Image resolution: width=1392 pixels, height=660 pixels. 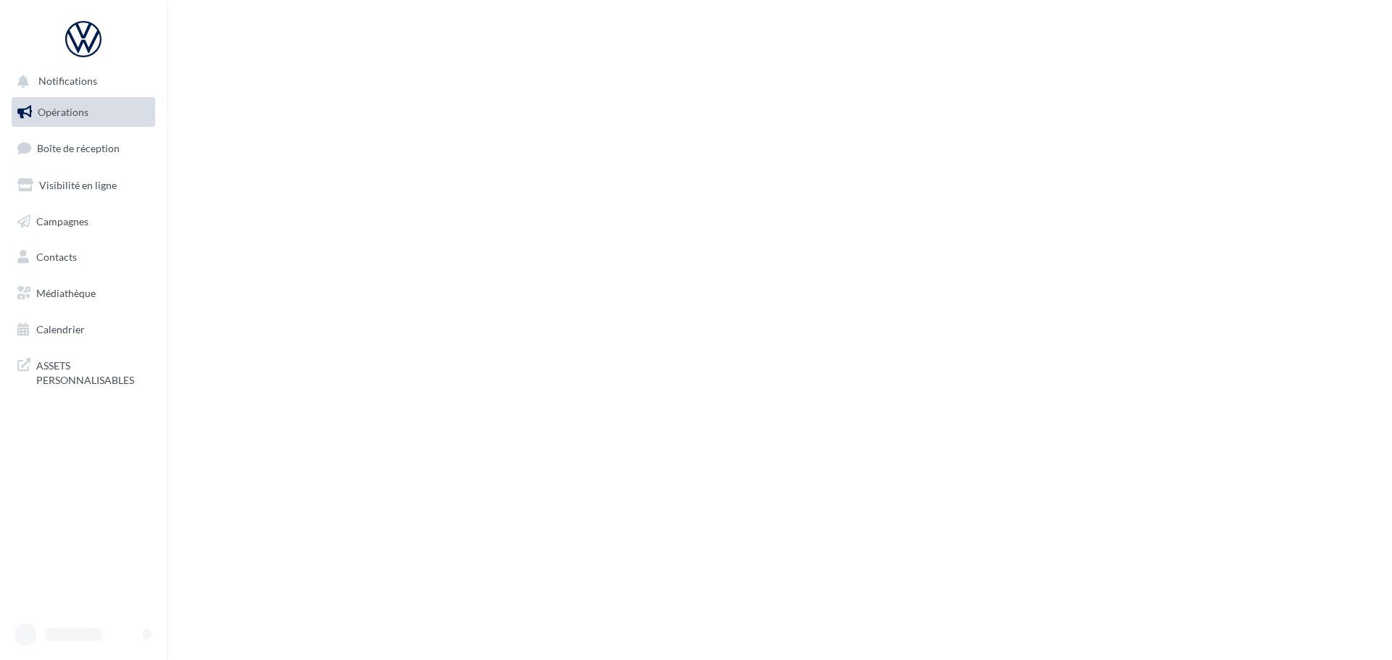 What do you see at coordinates (83, 330) in the screenshot?
I see `a: Calendrier` at bounding box center [83, 330].